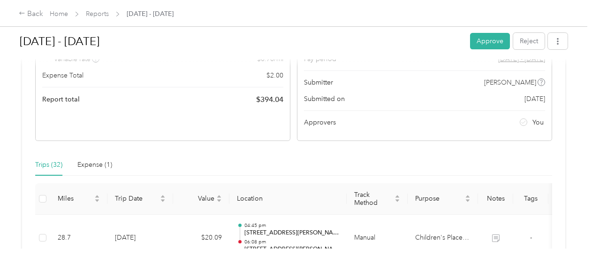  Describe the element at coordinates (443, 198) in the screenshot. I see `th: Purpose` at that location.